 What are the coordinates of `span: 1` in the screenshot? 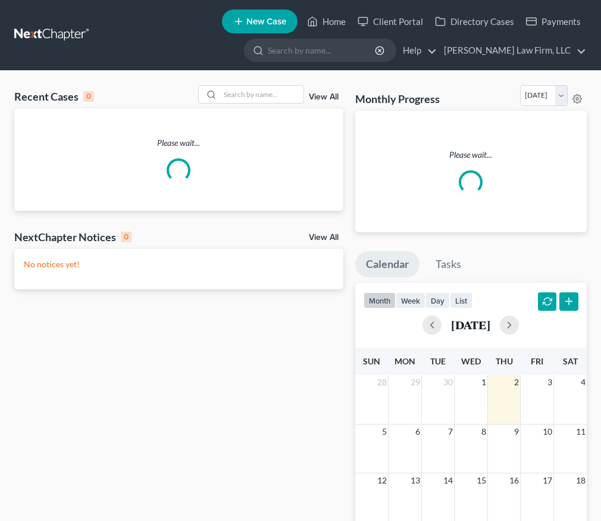 It's located at (484, 382).